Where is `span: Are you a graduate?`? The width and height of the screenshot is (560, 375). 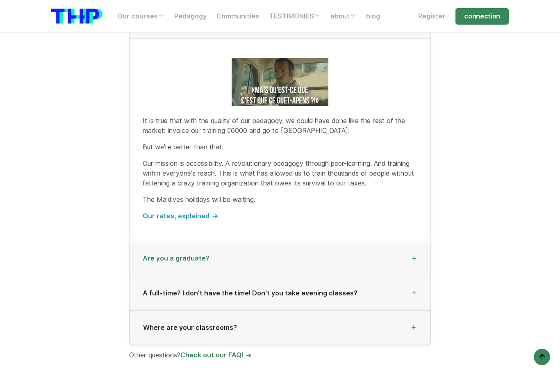 span: Are you a graduate? is located at coordinates (176, 258).